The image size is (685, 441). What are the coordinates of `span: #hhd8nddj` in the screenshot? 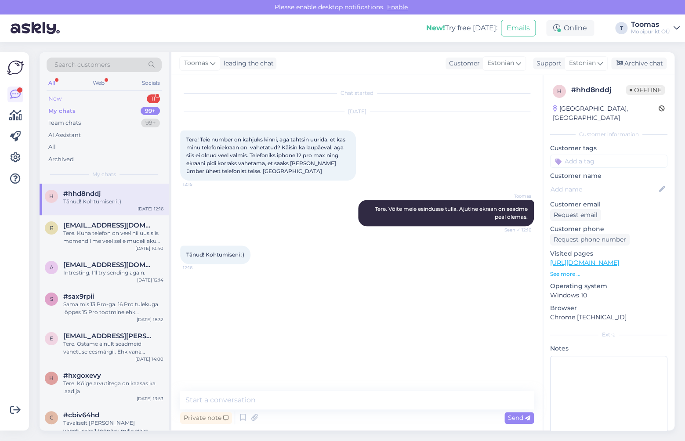 It's located at (82, 194).